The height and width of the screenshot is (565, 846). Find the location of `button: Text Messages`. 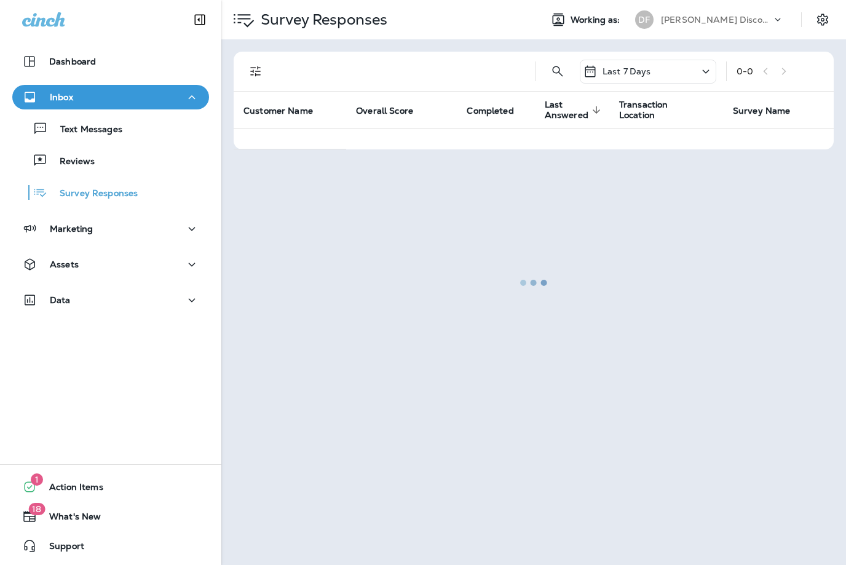

button: Text Messages is located at coordinates (111, 128).